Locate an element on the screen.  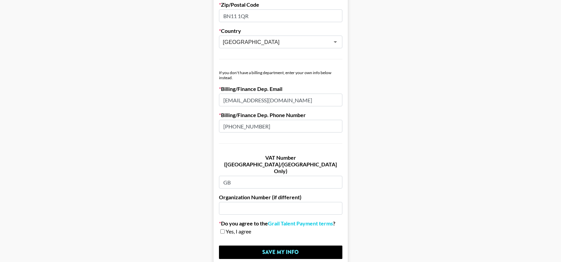
a: Grail Talent Payment terms is located at coordinates (301, 223).